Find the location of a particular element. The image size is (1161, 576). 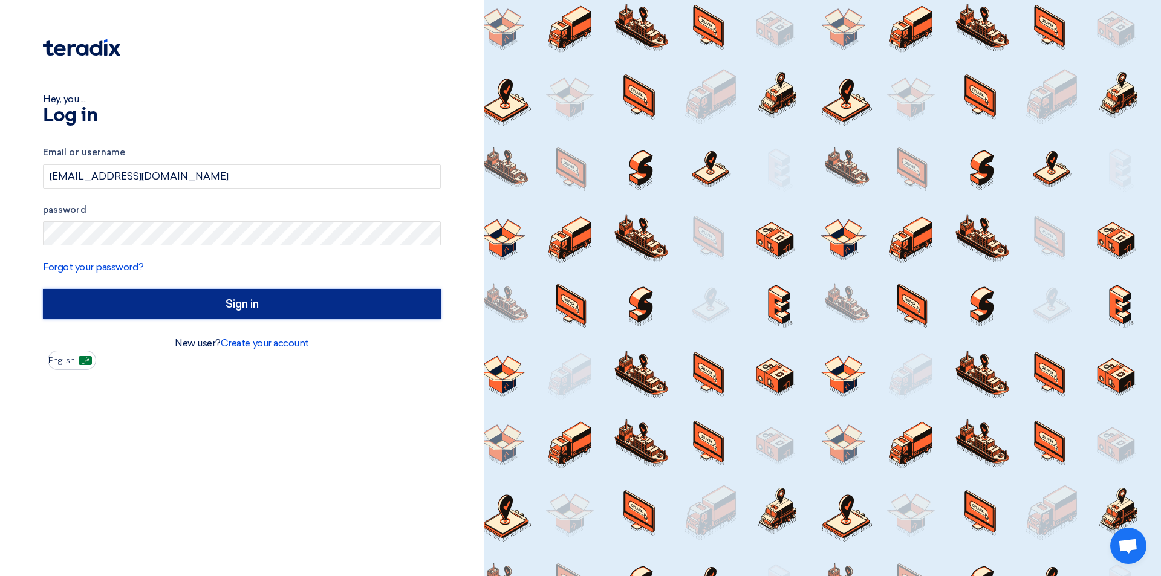

font: password is located at coordinates (65, 210).